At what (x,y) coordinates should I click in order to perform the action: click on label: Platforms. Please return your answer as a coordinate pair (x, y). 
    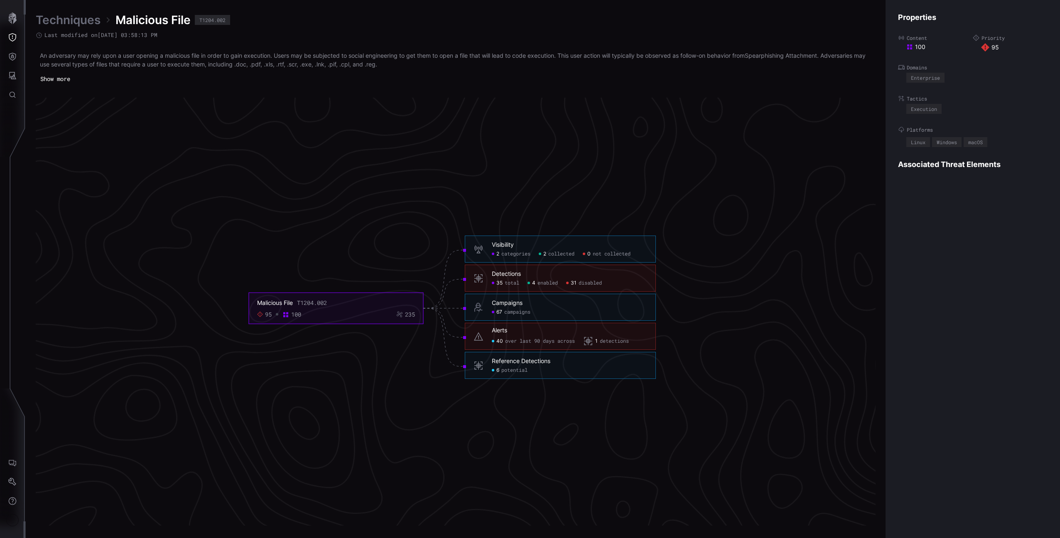
    Looking at the image, I should click on (973, 130).